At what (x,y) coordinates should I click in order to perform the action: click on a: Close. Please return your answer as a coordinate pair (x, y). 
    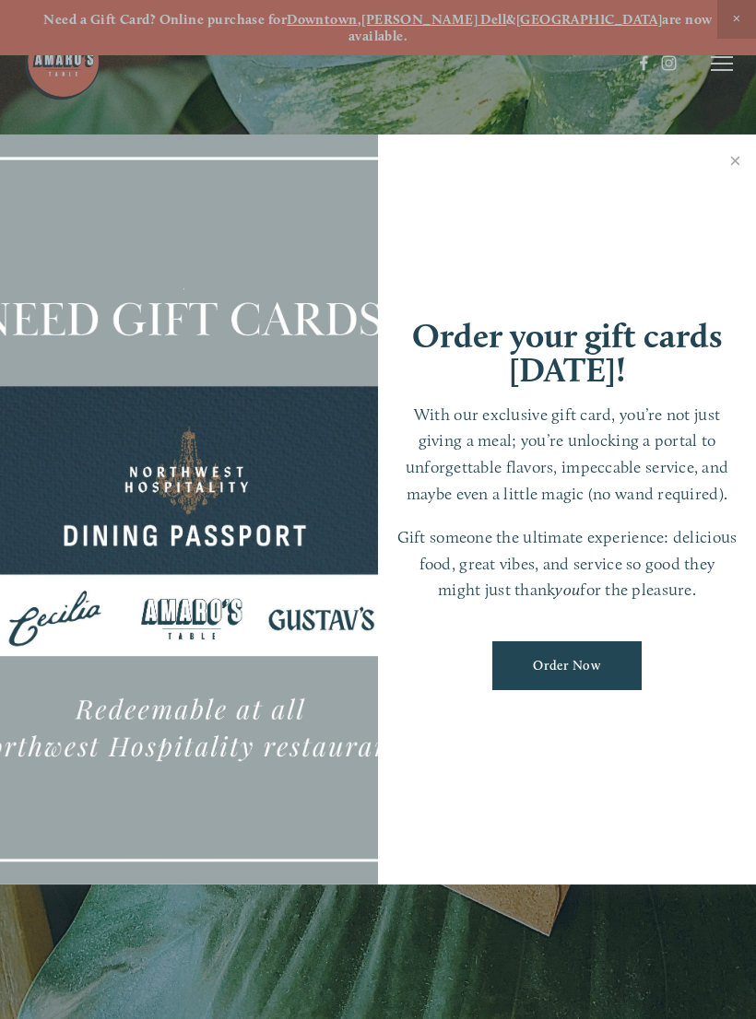
    Looking at the image, I should click on (734, 163).